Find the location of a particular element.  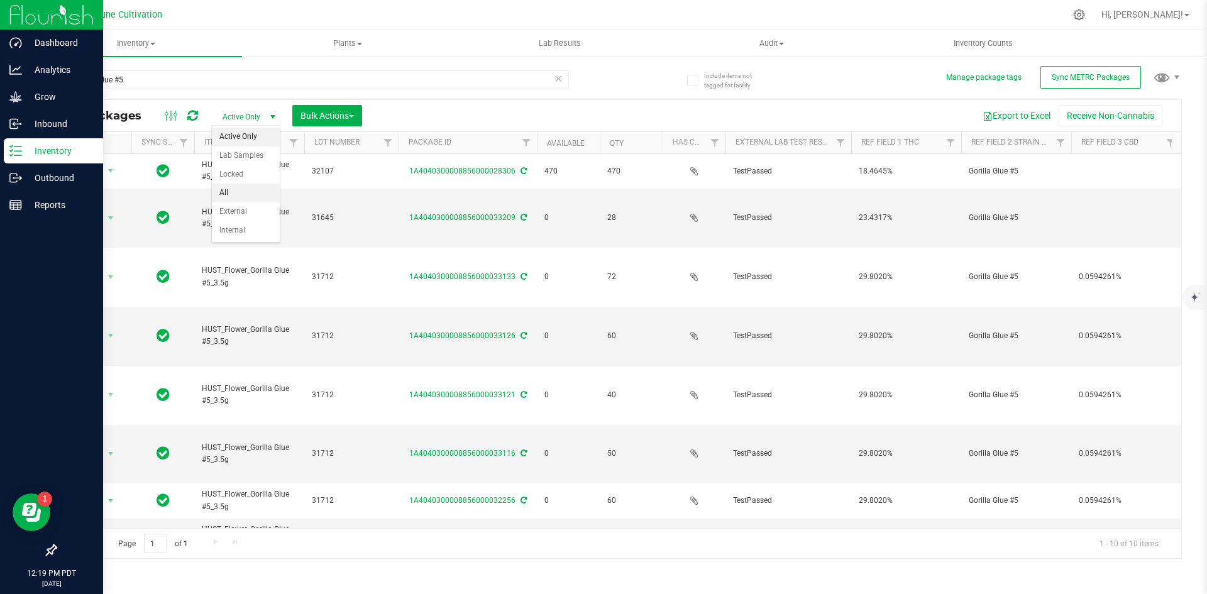

p: Analytics is located at coordinates (60, 70).